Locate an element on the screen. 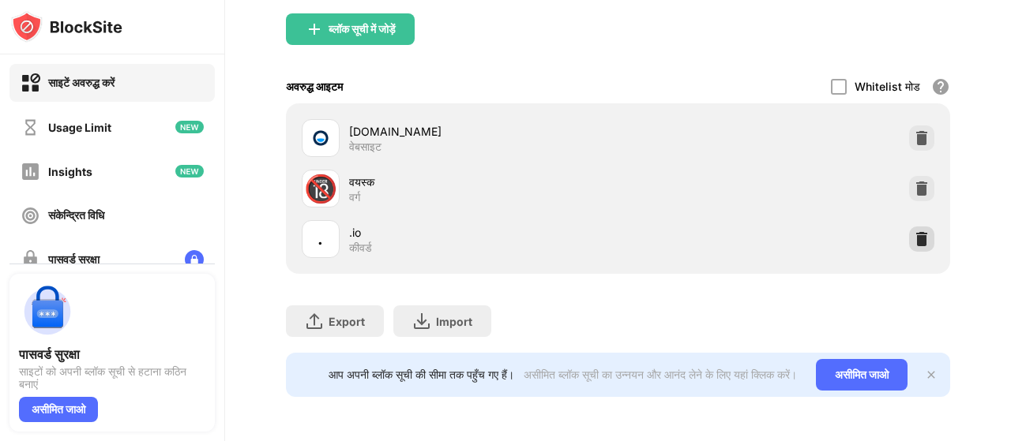 Image resolution: width=1011 pixels, height=441 pixels. div: आप अपनी ब्लॉक सूची की सीमा तक पहुँच गए हैं। is located at coordinates (421, 375).